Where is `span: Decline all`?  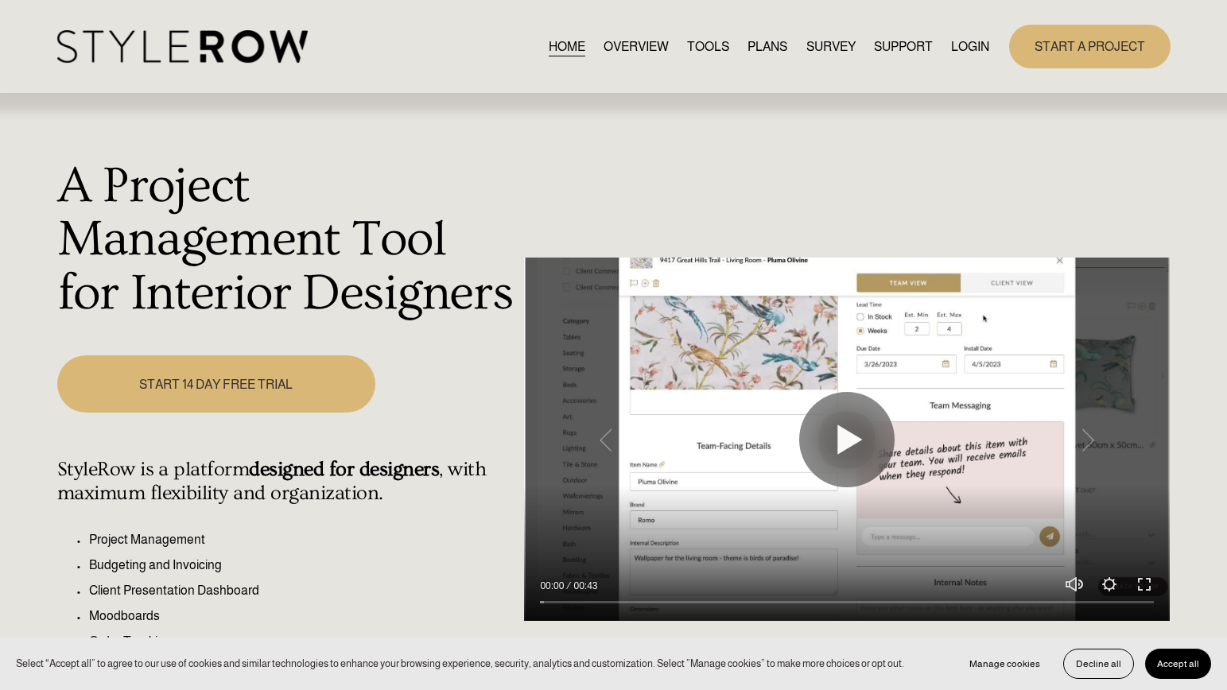
span: Decline all is located at coordinates (1098, 664).